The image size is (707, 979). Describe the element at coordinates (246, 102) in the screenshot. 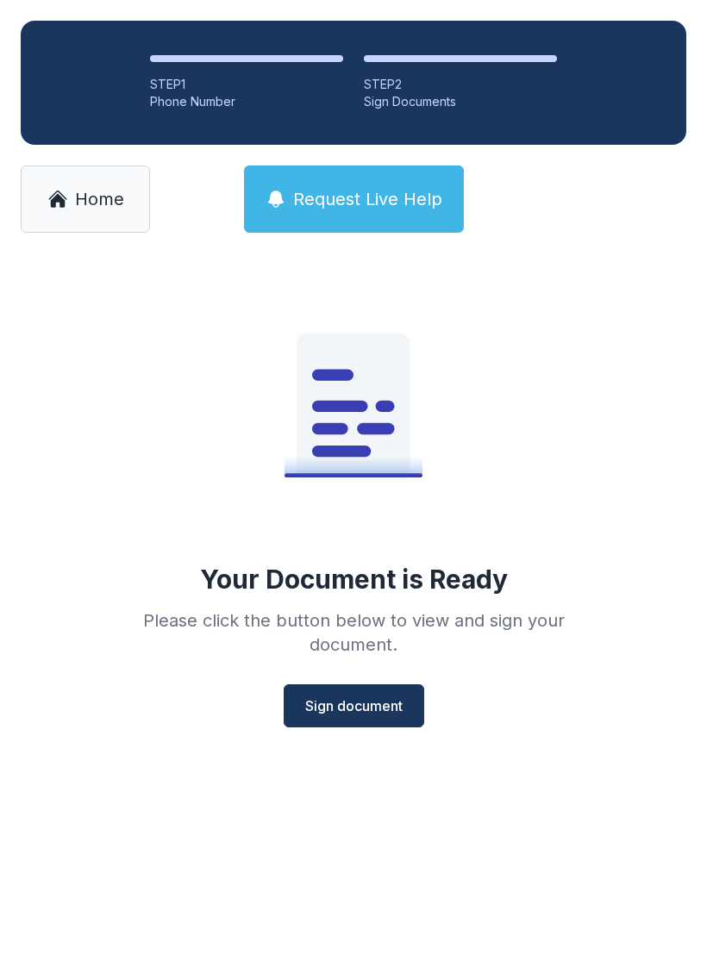

I see `div: Phone Number` at that location.